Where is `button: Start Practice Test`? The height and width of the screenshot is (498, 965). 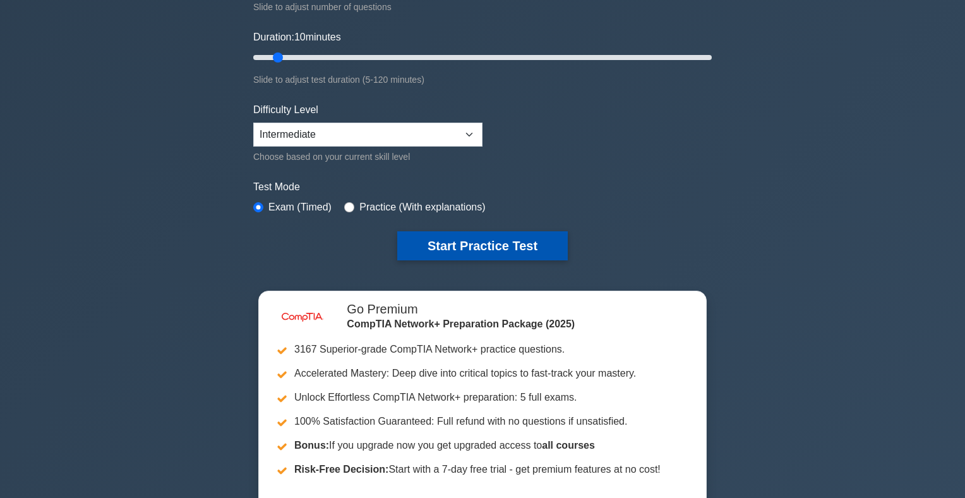
button: Start Practice Test is located at coordinates (482, 246).